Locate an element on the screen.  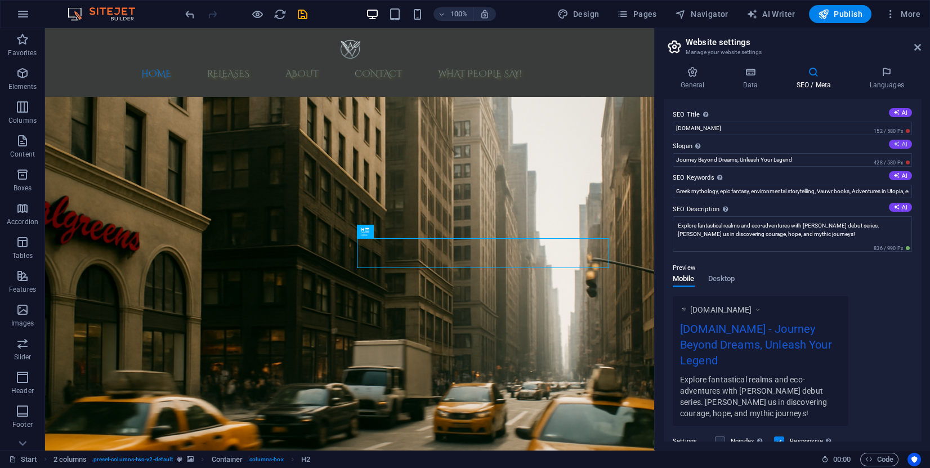
button: Design is located at coordinates (578, 14).